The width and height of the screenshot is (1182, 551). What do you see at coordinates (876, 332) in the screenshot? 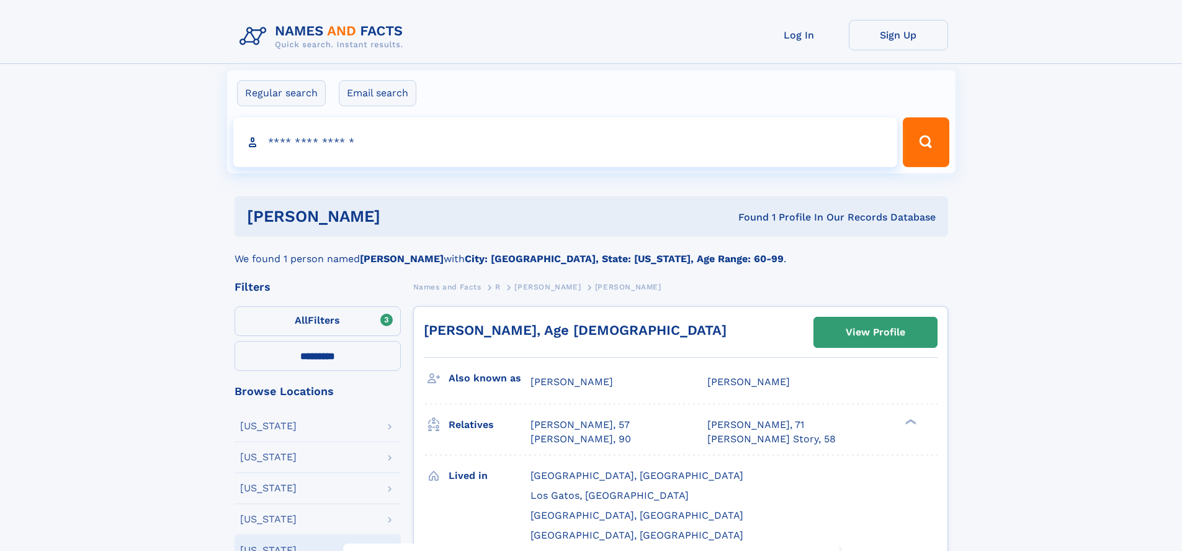
I see `a: View Profile` at bounding box center [876, 332].